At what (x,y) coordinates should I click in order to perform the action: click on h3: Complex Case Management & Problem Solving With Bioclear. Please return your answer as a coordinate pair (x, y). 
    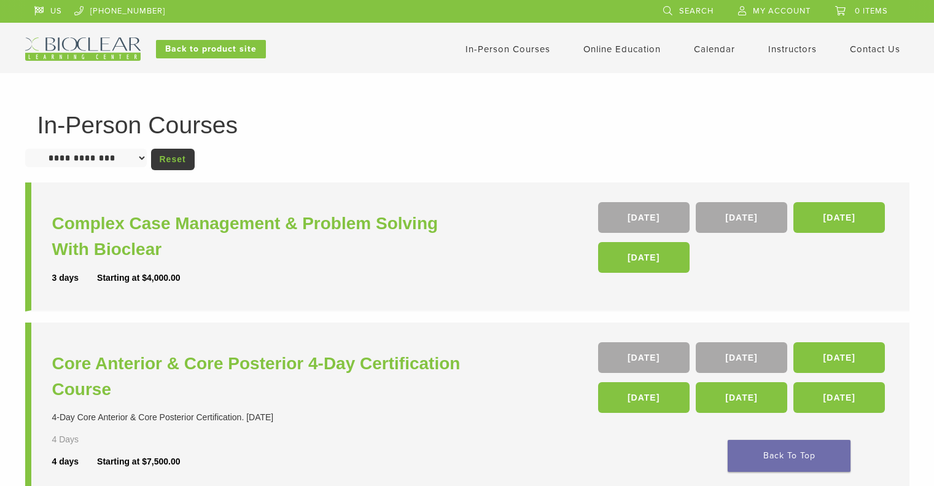
    Looking at the image, I should click on (261, 236).